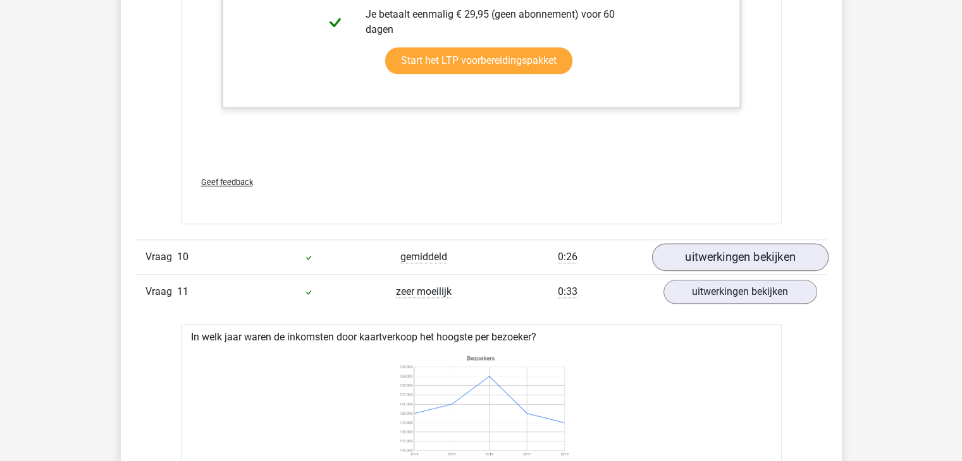  I want to click on span: 11, so click(183, 291).